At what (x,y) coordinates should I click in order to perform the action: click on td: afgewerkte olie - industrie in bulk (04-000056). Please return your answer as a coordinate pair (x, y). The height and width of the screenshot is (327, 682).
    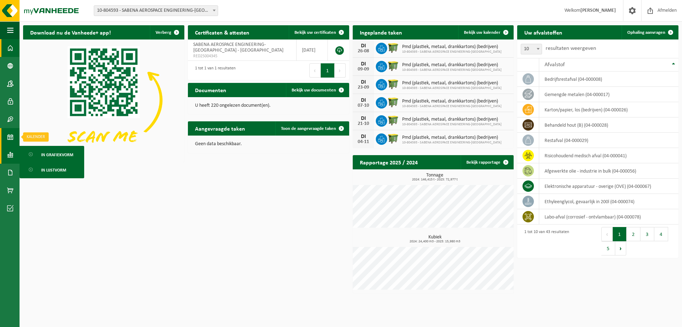
    Looking at the image, I should click on (609, 171).